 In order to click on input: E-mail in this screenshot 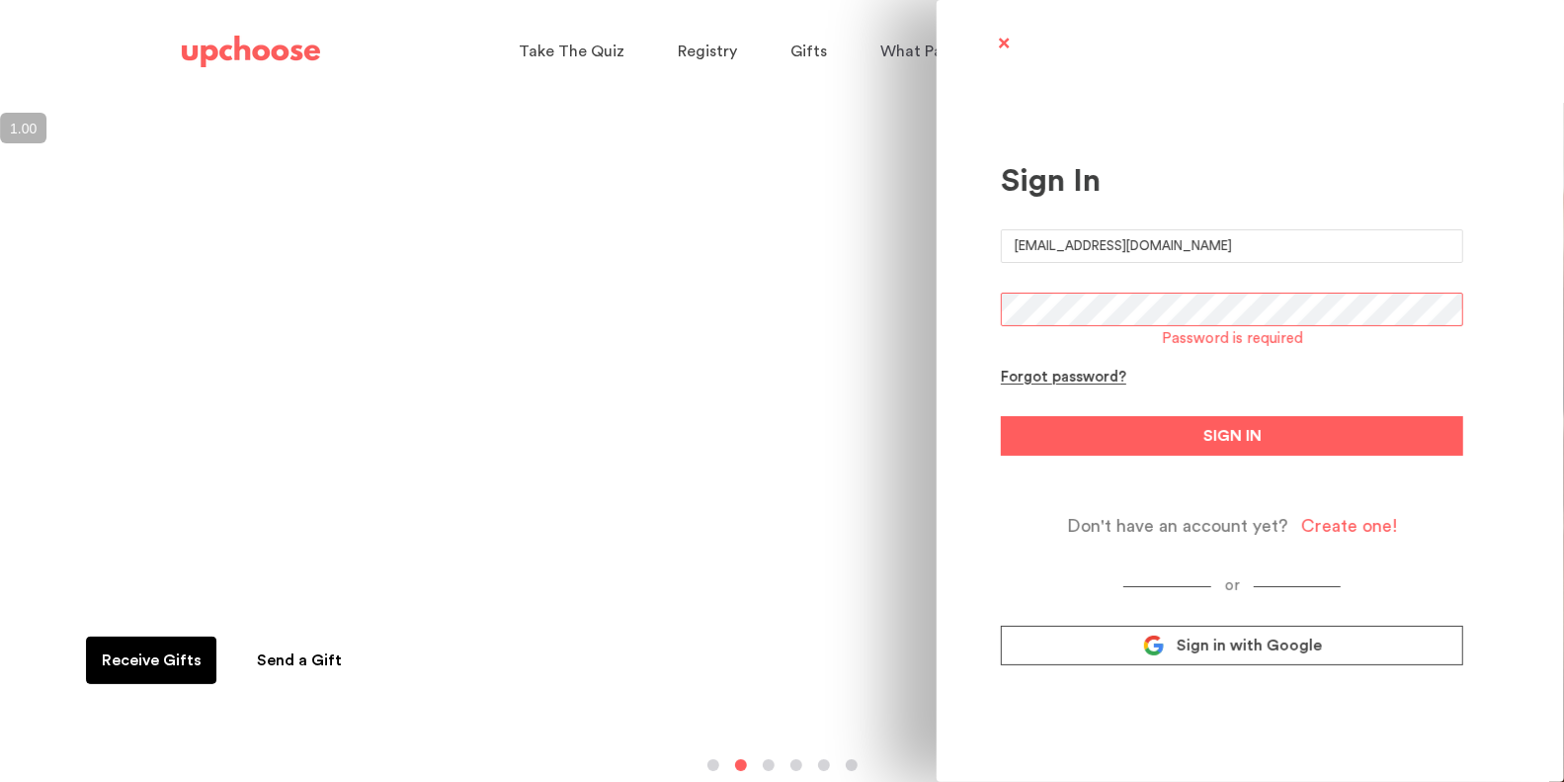, I will do `click(1232, 246)`.